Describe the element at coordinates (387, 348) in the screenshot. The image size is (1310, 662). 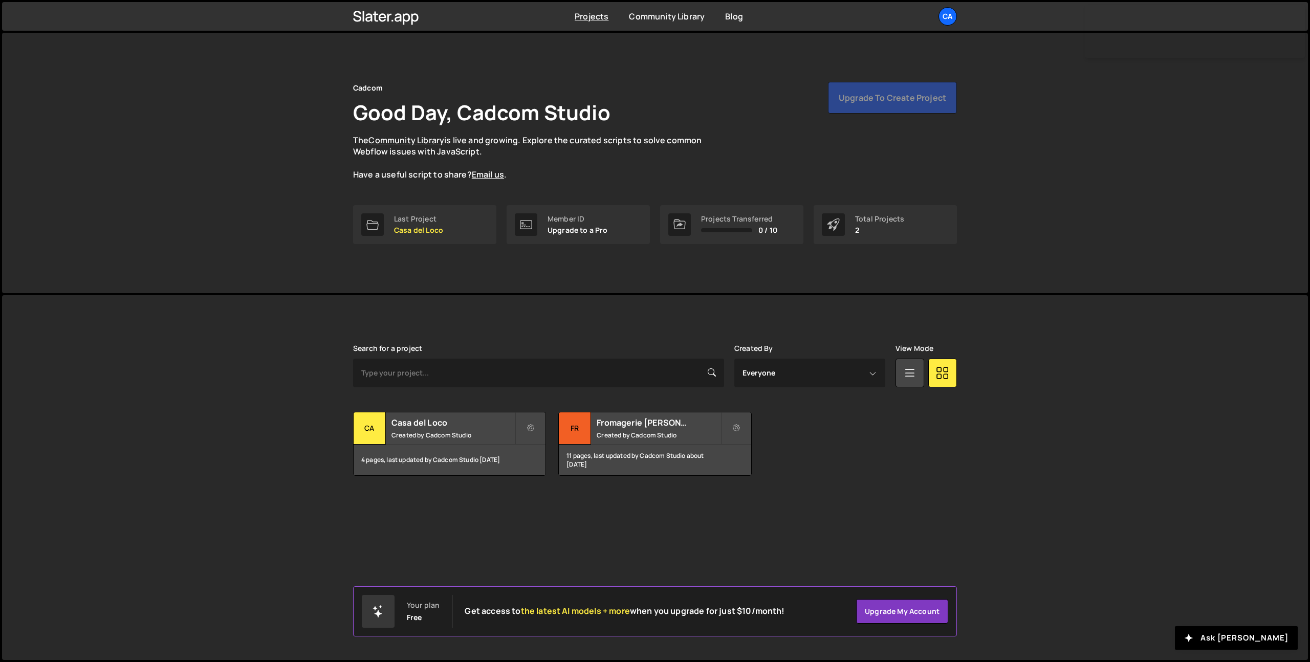
I see `label: Search for a project` at that location.